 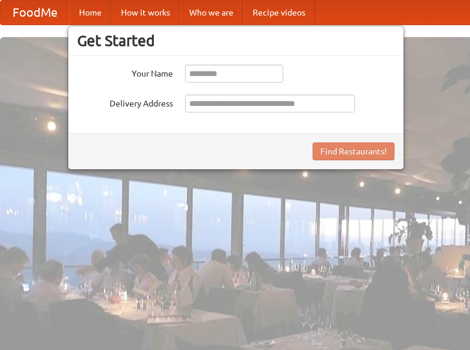 I want to click on a: Who we are, so click(x=211, y=13).